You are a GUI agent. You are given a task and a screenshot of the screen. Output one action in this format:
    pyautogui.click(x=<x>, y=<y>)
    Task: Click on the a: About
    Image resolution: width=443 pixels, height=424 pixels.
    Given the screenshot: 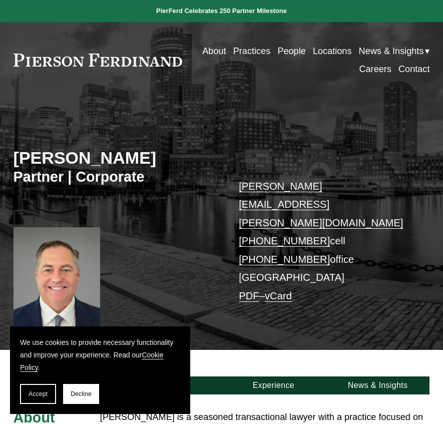 What is the action you would take?
    pyautogui.click(x=214, y=51)
    